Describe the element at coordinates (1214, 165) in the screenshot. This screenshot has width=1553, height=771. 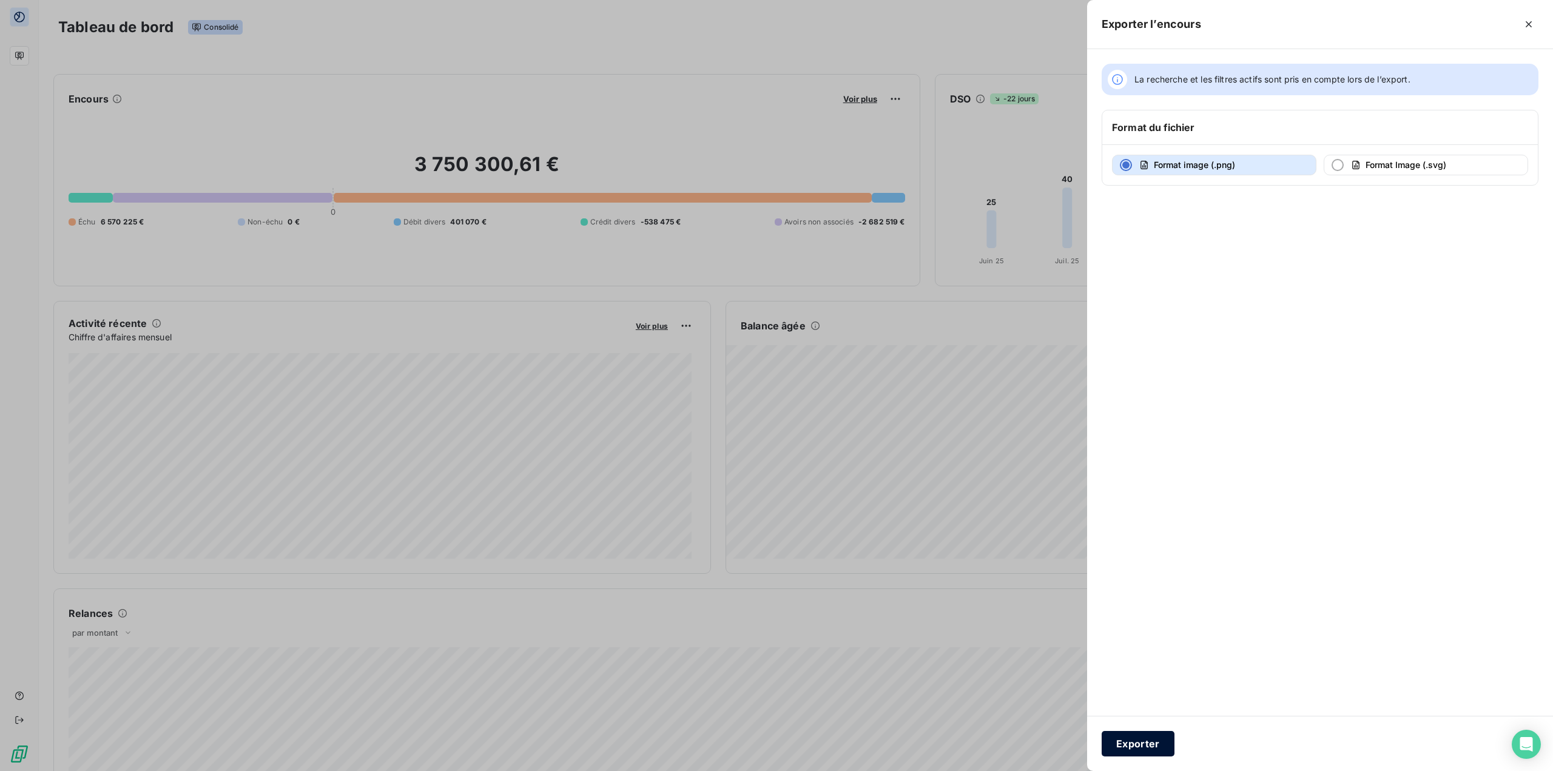
I see `button: Format image (.png)` at that location.